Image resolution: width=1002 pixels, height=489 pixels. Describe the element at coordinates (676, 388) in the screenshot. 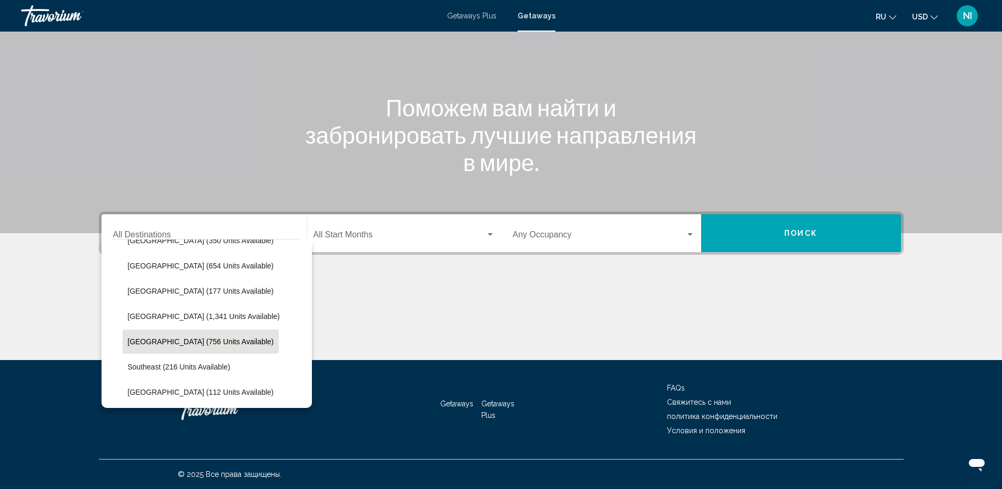

I see `span: FAQs` at that location.